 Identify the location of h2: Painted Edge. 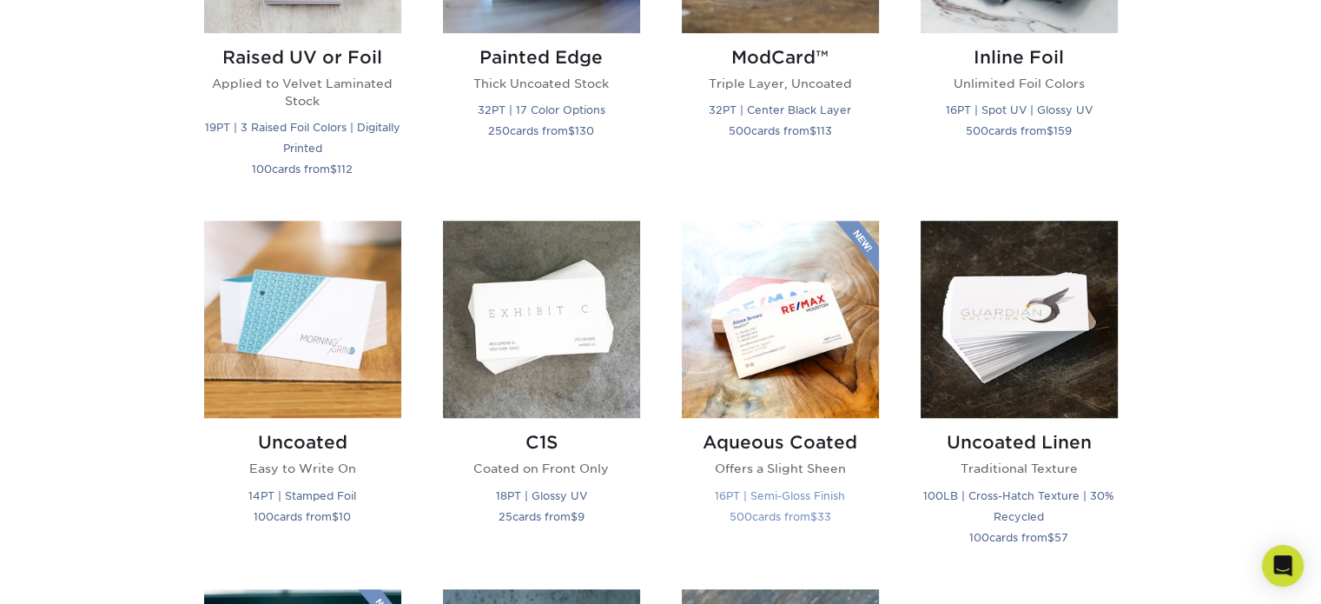
(541, 57).